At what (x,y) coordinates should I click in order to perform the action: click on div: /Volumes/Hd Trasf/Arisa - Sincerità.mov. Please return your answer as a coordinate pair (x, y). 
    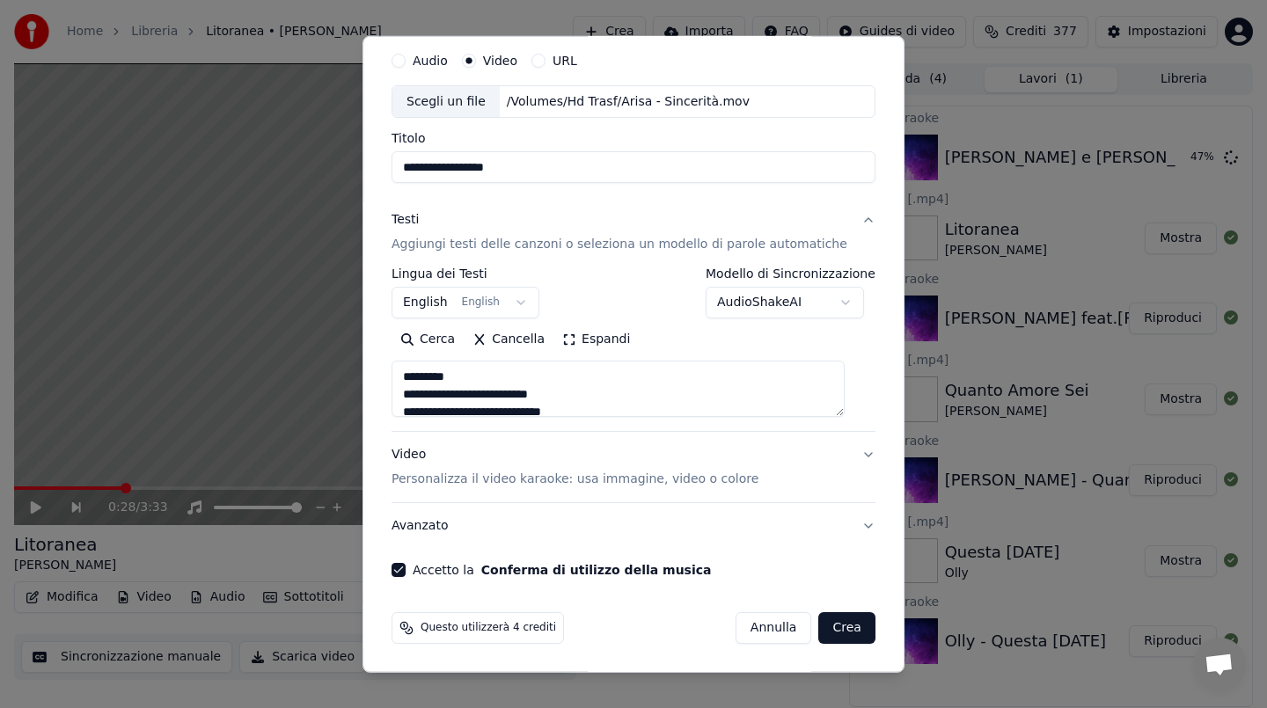
    Looking at the image, I should click on (628, 101).